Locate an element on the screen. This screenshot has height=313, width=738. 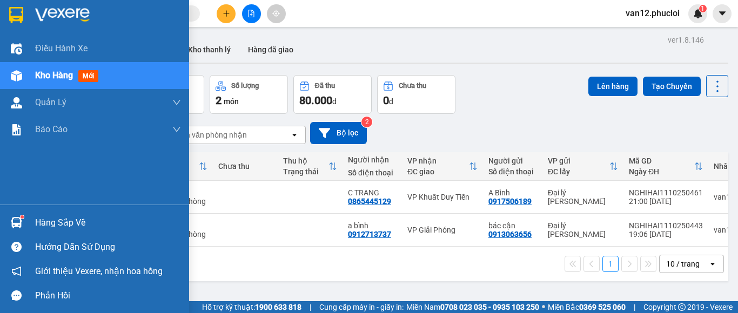
button: Hàng đã giao is located at coordinates (271, 50).